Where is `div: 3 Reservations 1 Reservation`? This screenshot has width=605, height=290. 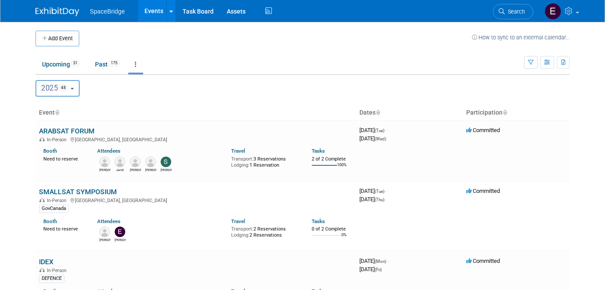 div: 3 Reservations 1 Reservation is located at coordinates (265, 161).